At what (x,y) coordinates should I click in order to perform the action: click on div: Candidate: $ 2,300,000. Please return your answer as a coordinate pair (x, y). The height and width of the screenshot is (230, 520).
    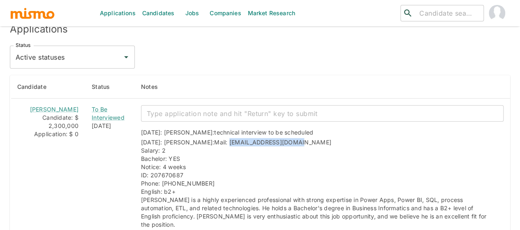
    Looking at the image, I should click on (48, 122).